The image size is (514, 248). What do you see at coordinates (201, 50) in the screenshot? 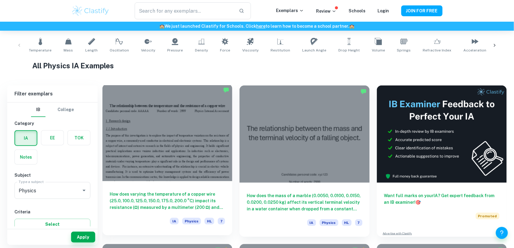
I see `span: Density` at bounding box center [201, 50].